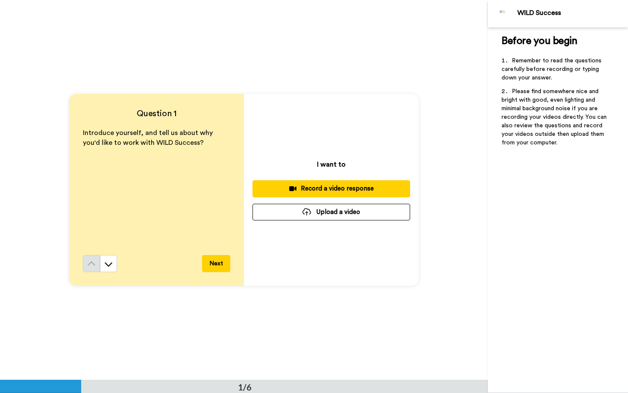 The height and width of the screenshot is (393, 628). What do you see at coordinates (331, 189) in the screenshot?
I see `button: Record a video response` at bounding box center [331, 189].